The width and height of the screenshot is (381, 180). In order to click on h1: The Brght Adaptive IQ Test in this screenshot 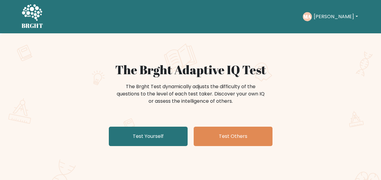, I will do `click(191, 70)`.